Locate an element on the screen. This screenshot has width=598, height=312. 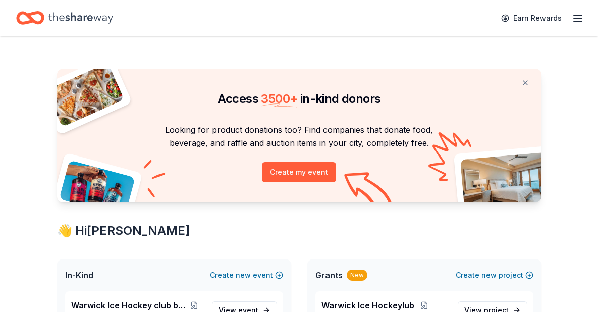
img: Pizza is located at coordinates (85, 95).